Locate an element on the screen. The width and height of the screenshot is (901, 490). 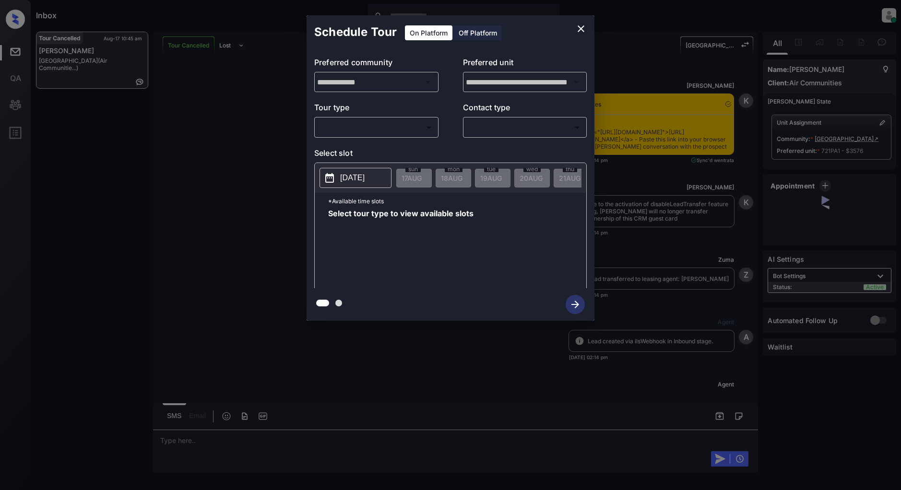
button: close is located at coordinates (581, 29).